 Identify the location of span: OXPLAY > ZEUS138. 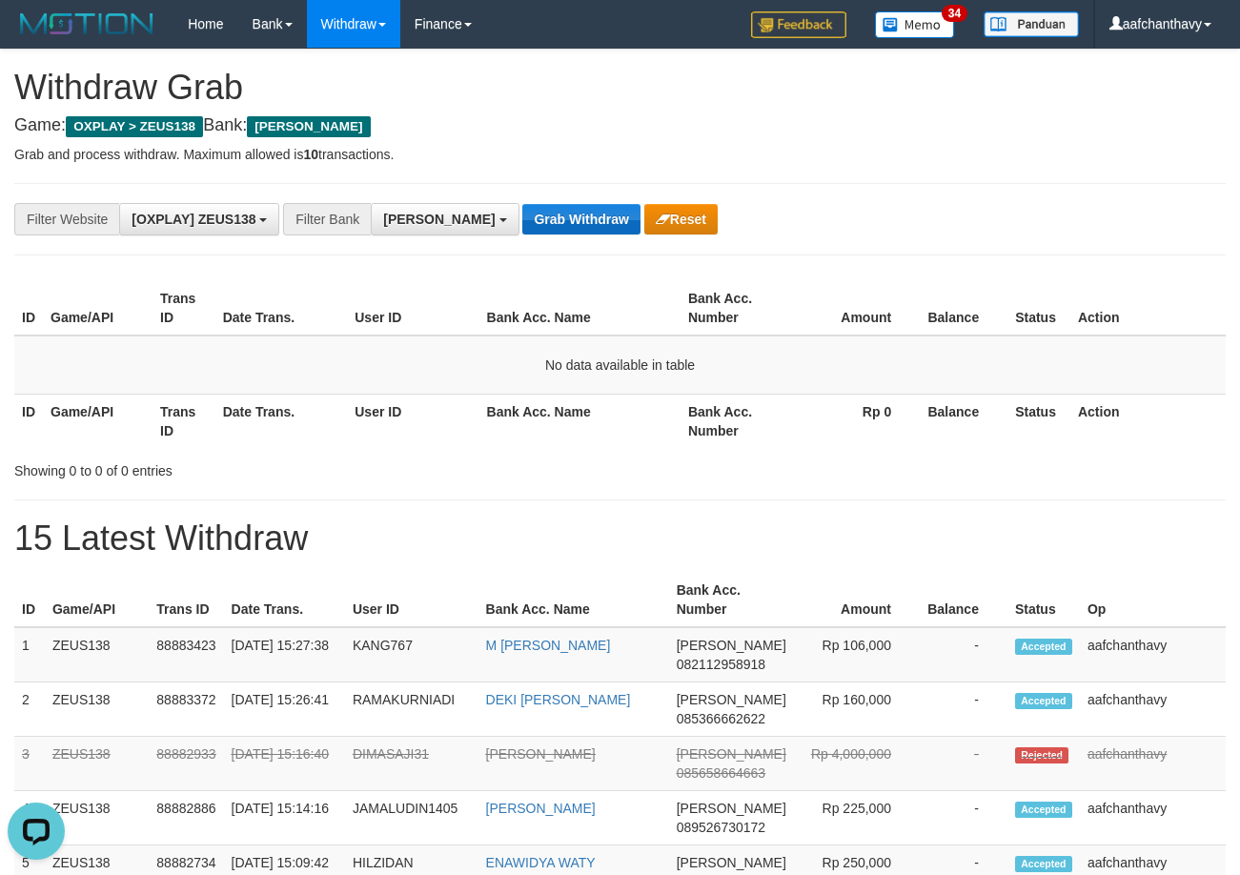
(134, 127).